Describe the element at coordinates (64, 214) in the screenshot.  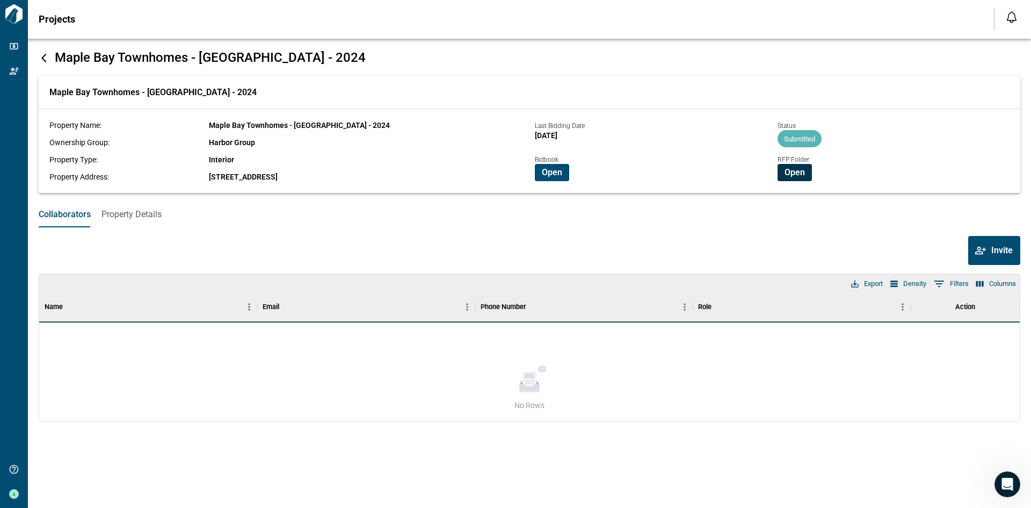
I see `span: Collaborators` at that location.